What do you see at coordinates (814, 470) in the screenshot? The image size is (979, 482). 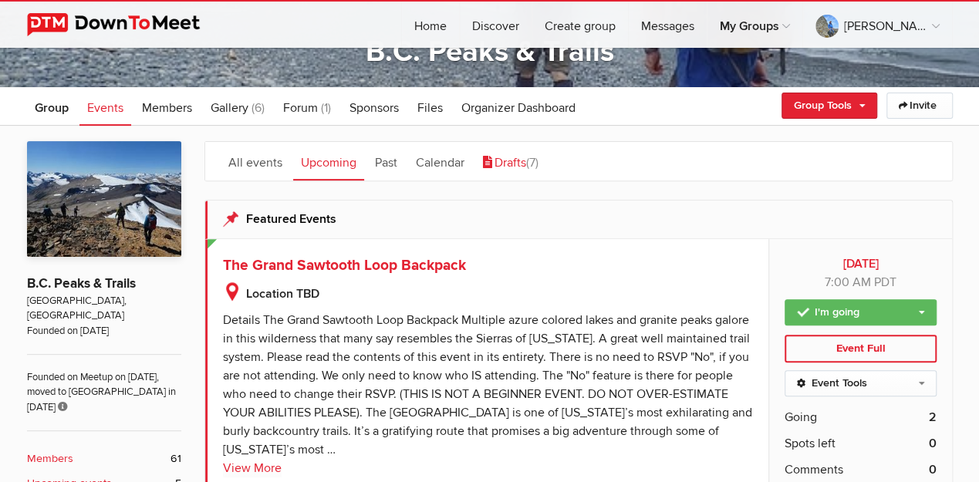 I see `span: Comments` at bounding box center [814, 470].